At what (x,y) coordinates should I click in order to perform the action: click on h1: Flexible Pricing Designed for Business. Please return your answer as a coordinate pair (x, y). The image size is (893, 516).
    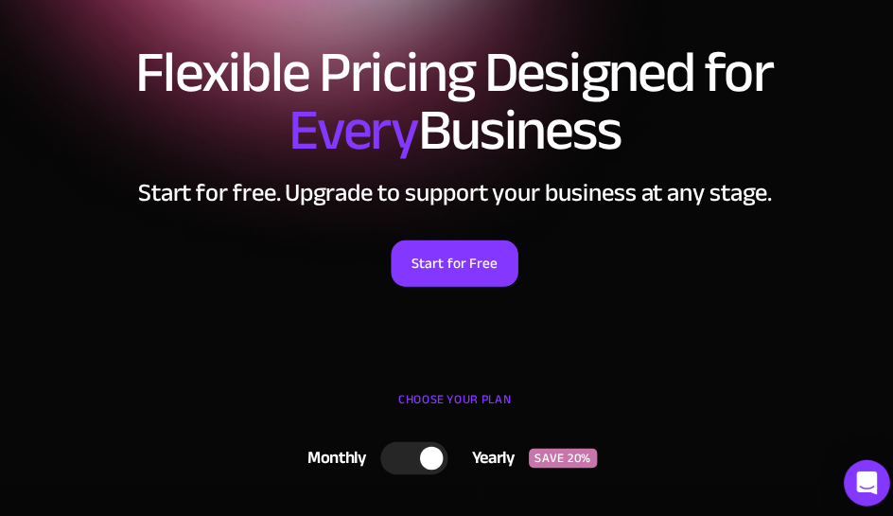
    Looking at the image, I should click on (447, 99).